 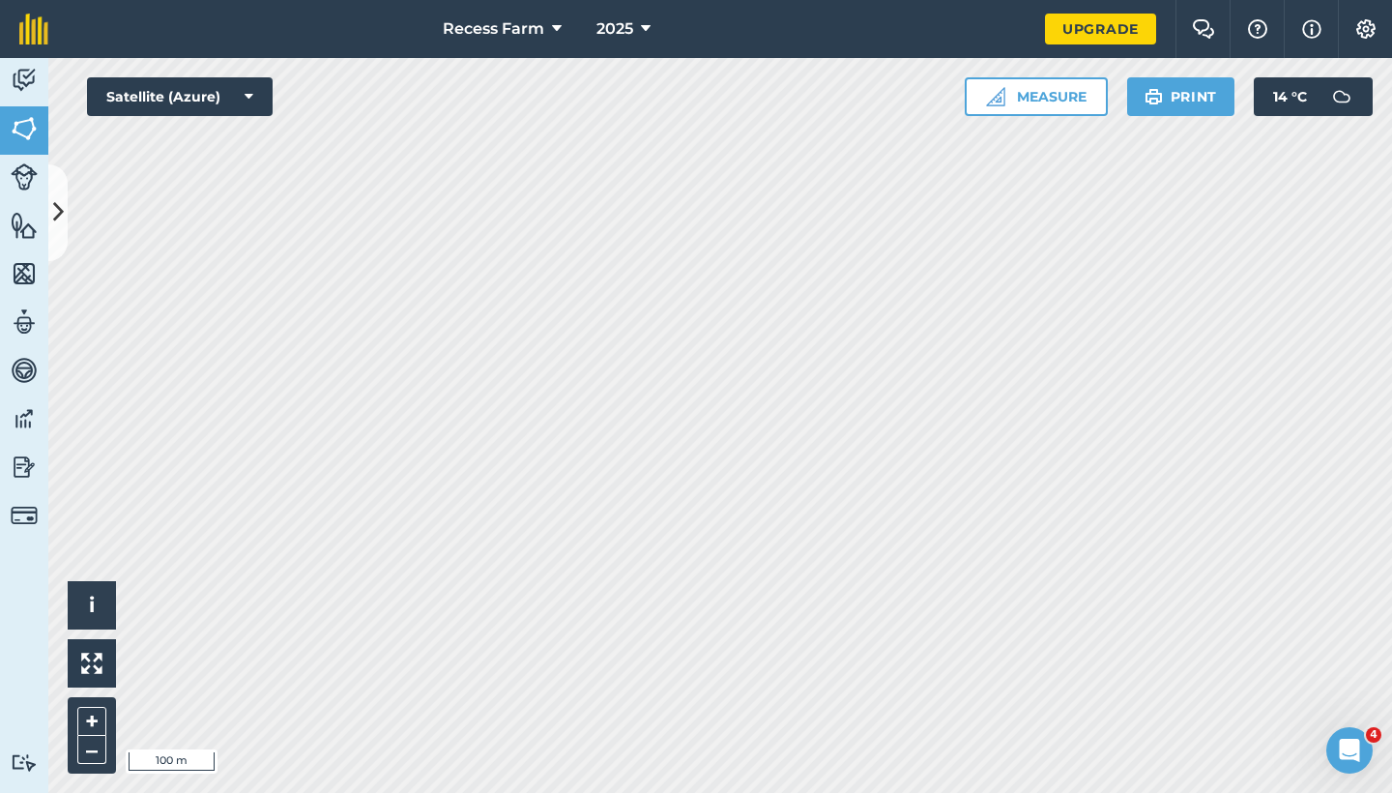 I want to click on a: Upgrade, so click(x=1100, y=29).